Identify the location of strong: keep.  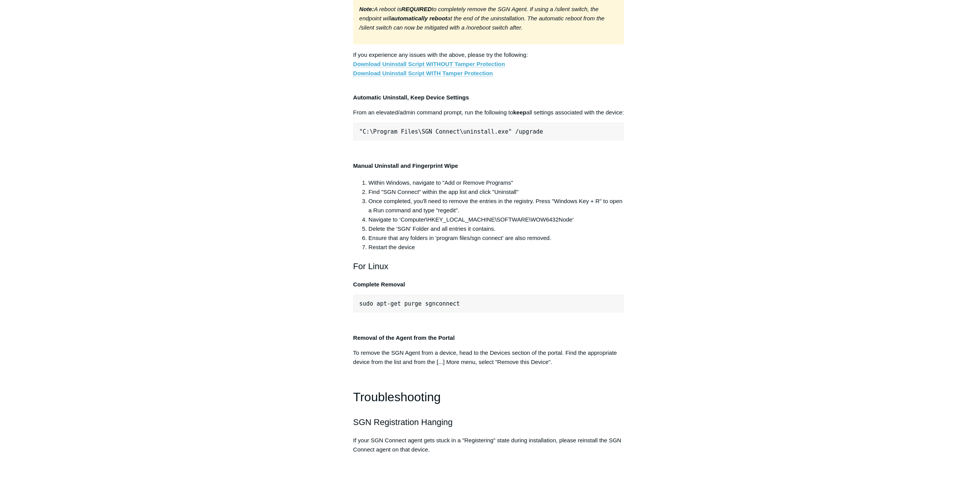
(520, 112).